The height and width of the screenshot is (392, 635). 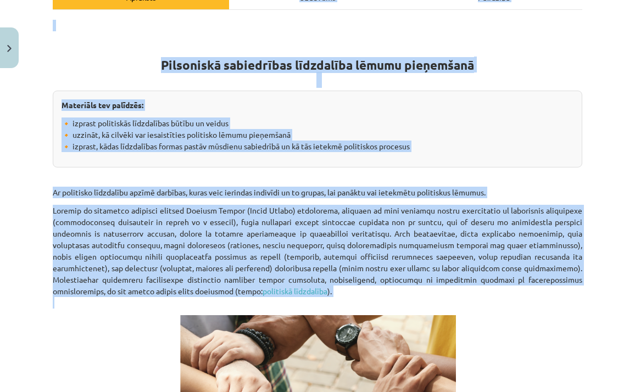 I want to click on img: icon-close-lesson-0947bae3869378f0d4975bcd49f059093ad1ed9edebbc8119c70593378902aed.svg, so click(x=9, y=48).